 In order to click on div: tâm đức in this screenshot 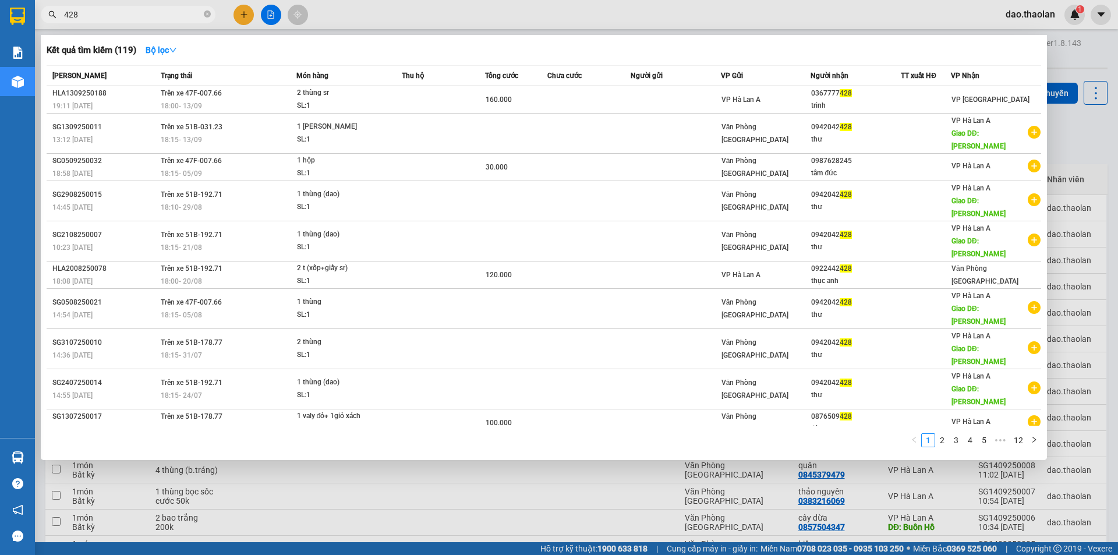, I will do `click(856, 173)`.